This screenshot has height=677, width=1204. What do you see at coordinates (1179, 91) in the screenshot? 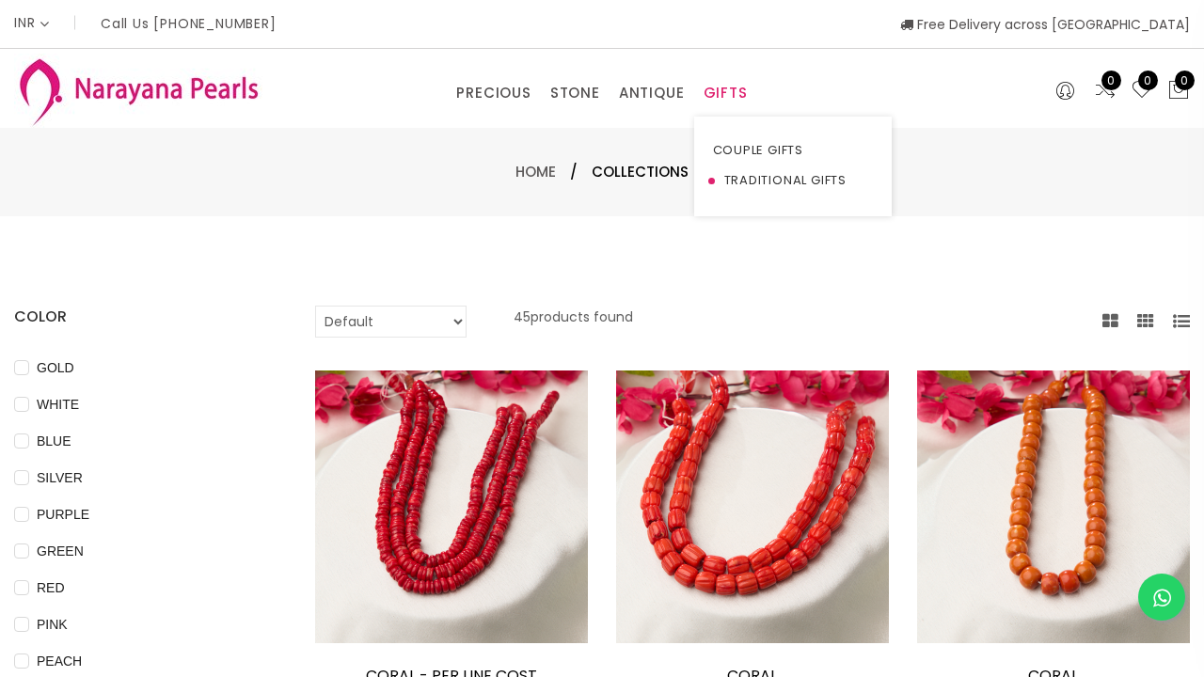
I see `button: 0` at bounding box center [1179, 91].